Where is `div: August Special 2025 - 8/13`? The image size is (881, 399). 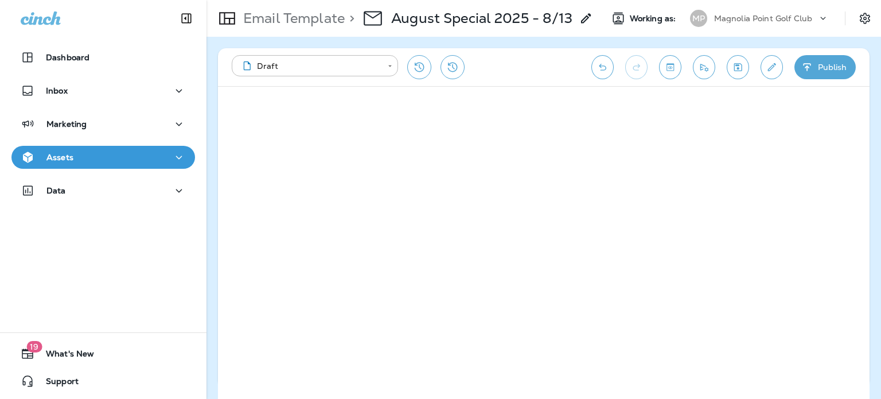
div: August Special 2025 - 8/13 is located at coordinates (482, 18).